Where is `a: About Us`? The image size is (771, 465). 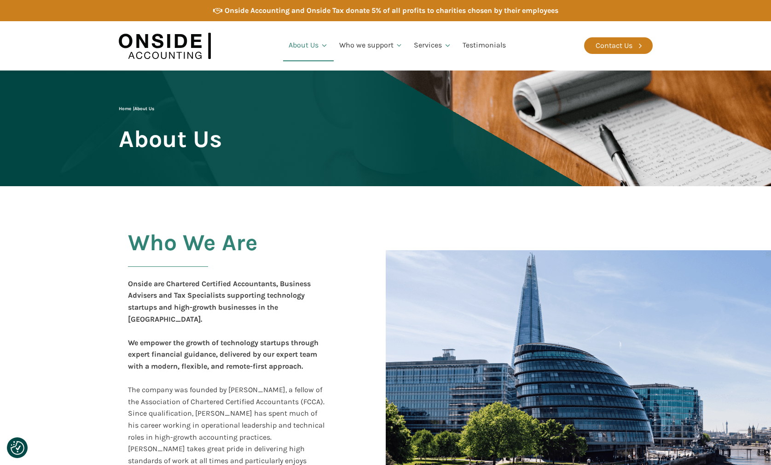
a: About Us is located at coordinates (309, 46).